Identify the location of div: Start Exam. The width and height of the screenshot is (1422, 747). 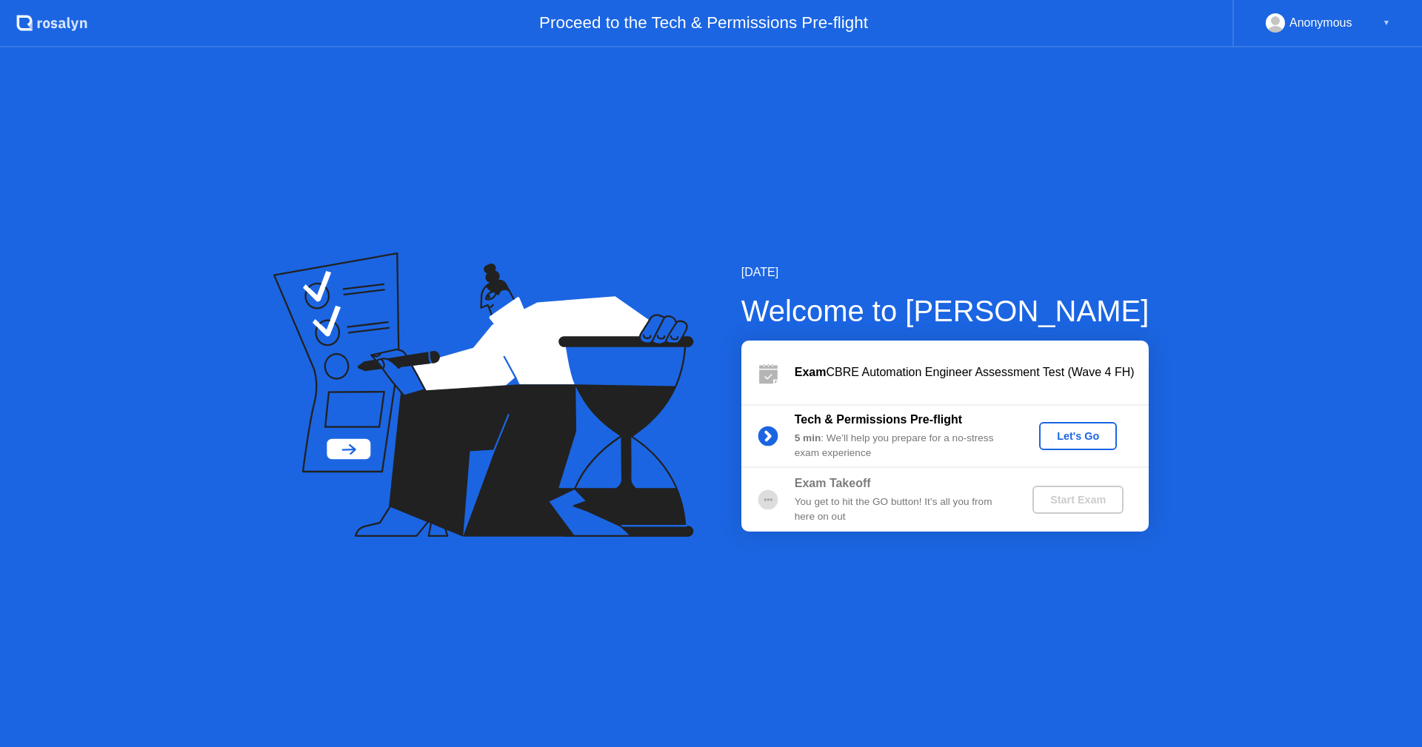
(1078, 500).